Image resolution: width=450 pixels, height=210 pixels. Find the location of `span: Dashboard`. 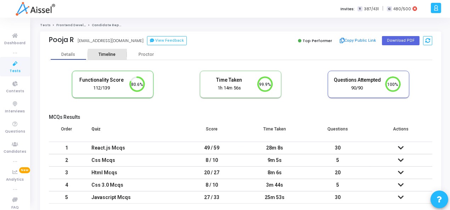

span: Dashboard is located at coordinates (15, 43).